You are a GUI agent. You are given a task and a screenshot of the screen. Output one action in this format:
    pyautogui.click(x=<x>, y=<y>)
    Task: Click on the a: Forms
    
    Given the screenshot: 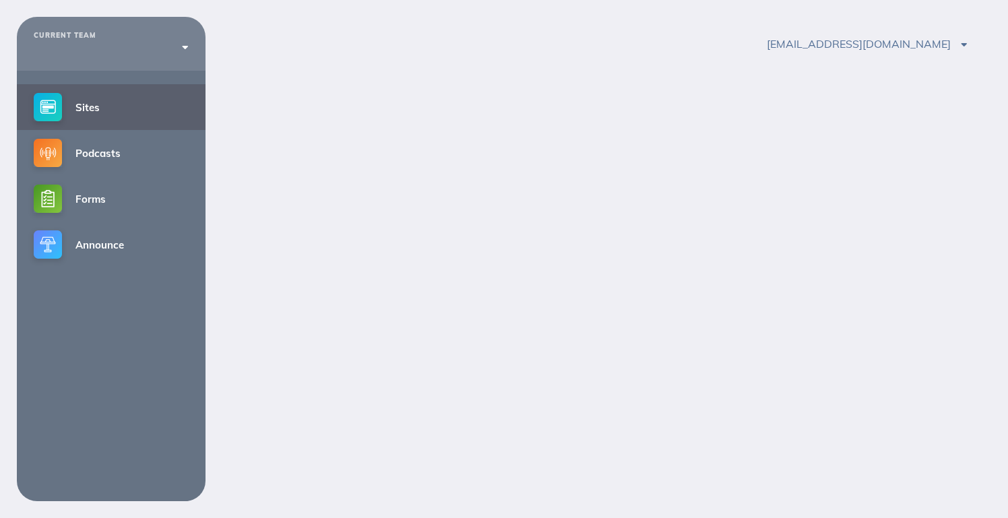 What is the action you would take?
    pyautogui.click(x=111, y=199)
    